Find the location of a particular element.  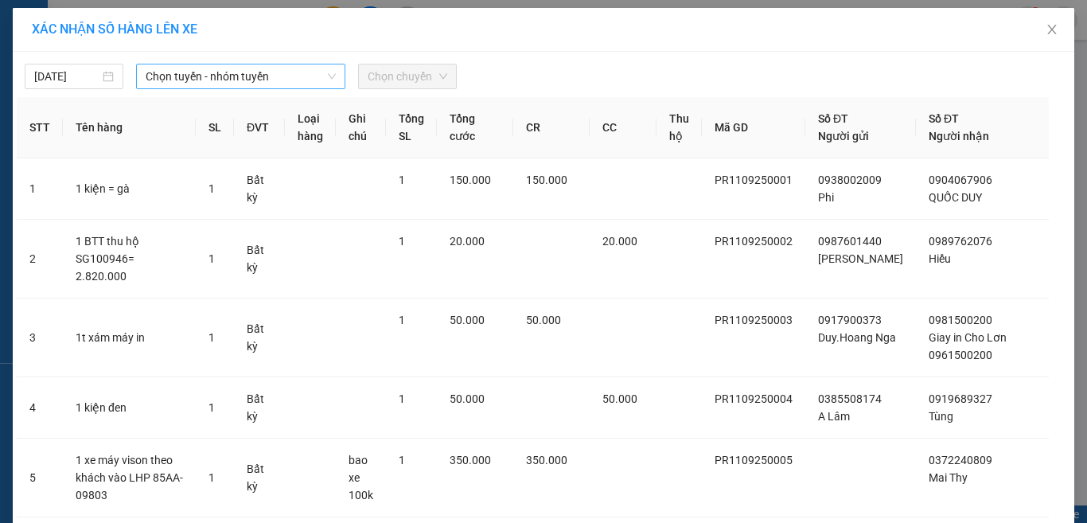

span: PR1109250003 is located at coordinates (754, 320).